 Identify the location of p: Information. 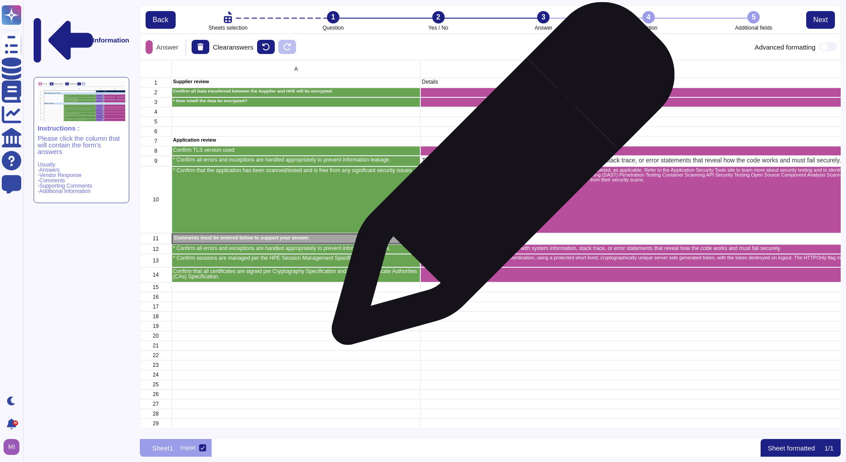
(111, 40).